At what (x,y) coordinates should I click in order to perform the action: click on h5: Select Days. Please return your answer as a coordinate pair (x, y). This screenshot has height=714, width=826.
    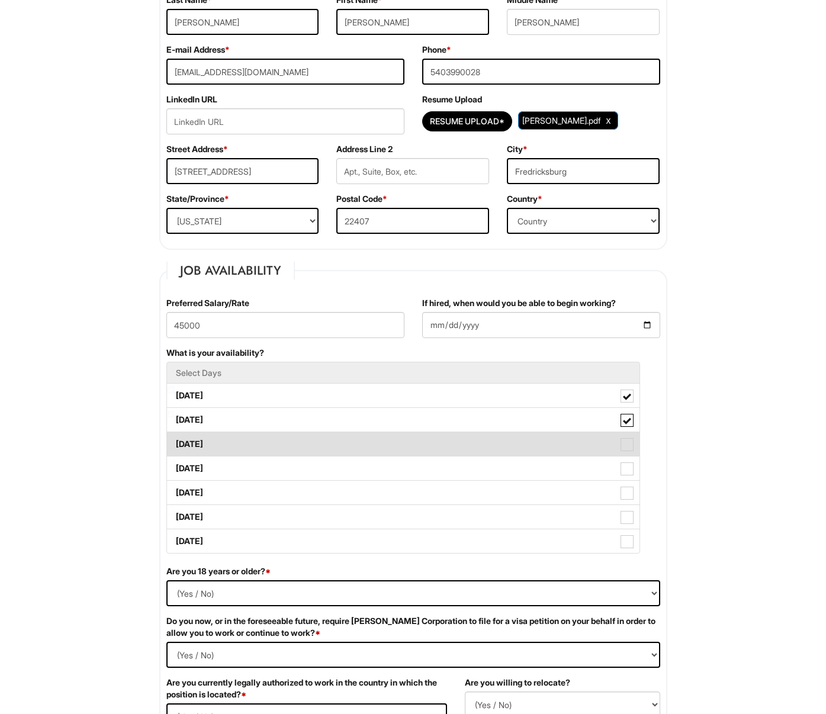
    Looking at the image, I should click on (403, 372).